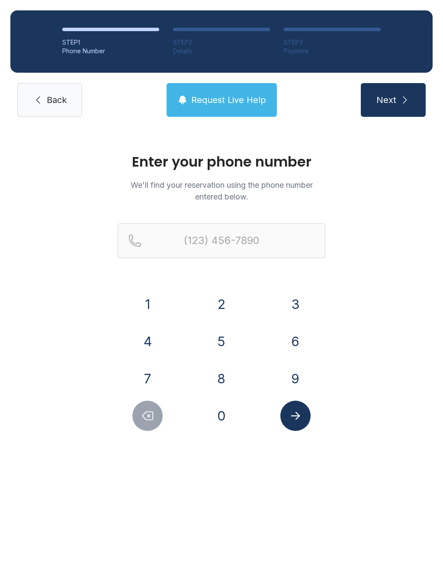 The width and height of the screenshot is (443, 572). I want to click on button: 3, so click(295, 304).